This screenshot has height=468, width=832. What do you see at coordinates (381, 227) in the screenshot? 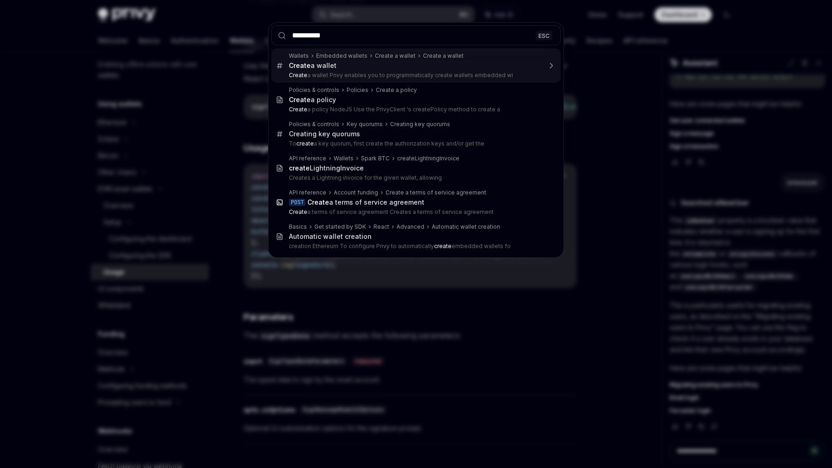
I see `div: React` at bounding box center [381, 227].